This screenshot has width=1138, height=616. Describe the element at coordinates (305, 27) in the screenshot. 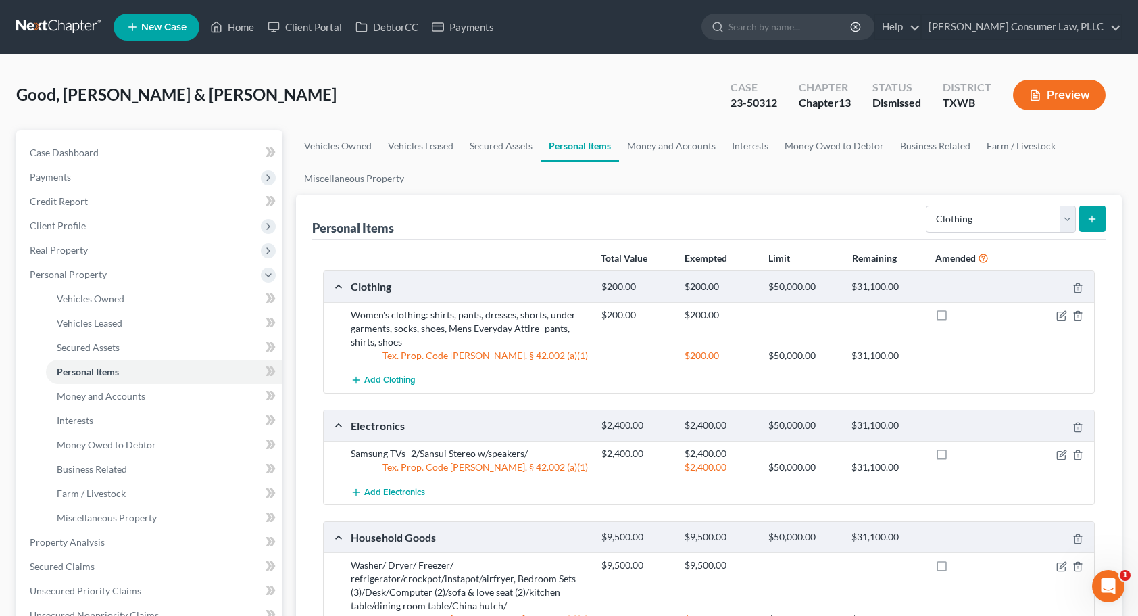

I see `a: Client Portal` at that location.